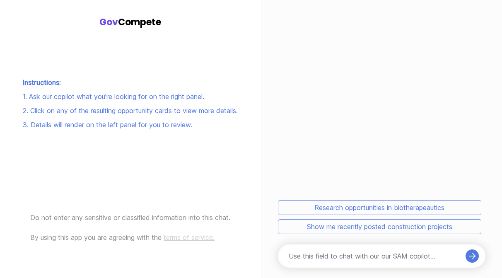 The width and height of the screenshot is (502, 278). Describe the element at coordinates (130, 82) in the screenshot. I see `p: Instructions:` at that location.